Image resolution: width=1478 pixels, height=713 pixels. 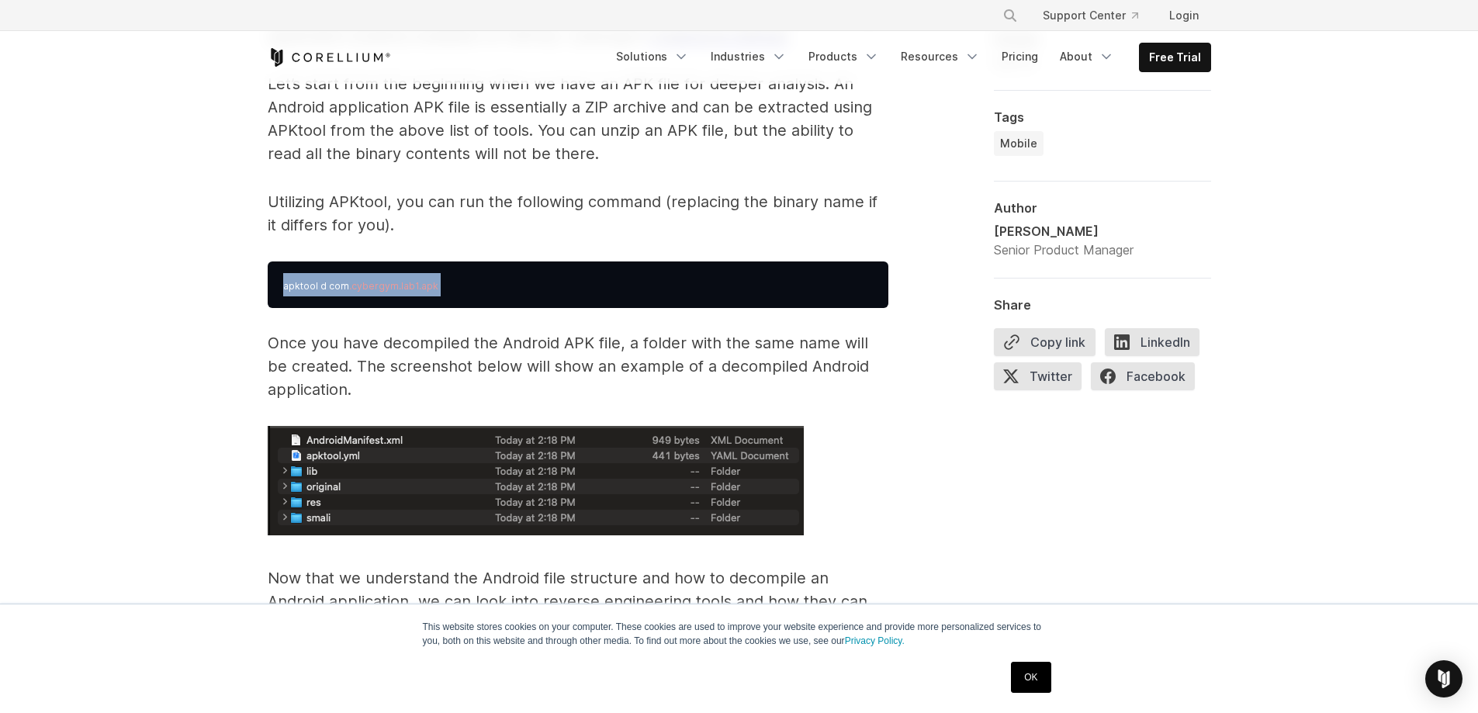 What do you see at coordinates (1157, 345) in the screenshot?
I see `a: LinkedIn` at bounding box center [1157, 345].